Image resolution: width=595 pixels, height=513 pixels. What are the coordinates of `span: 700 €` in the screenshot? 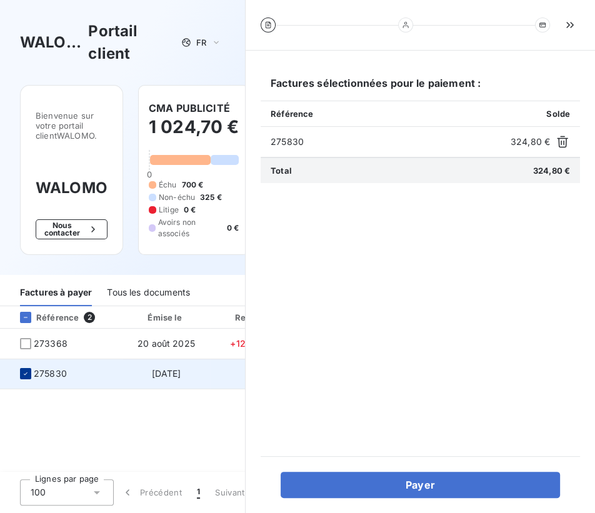 It's located at (192, 185).